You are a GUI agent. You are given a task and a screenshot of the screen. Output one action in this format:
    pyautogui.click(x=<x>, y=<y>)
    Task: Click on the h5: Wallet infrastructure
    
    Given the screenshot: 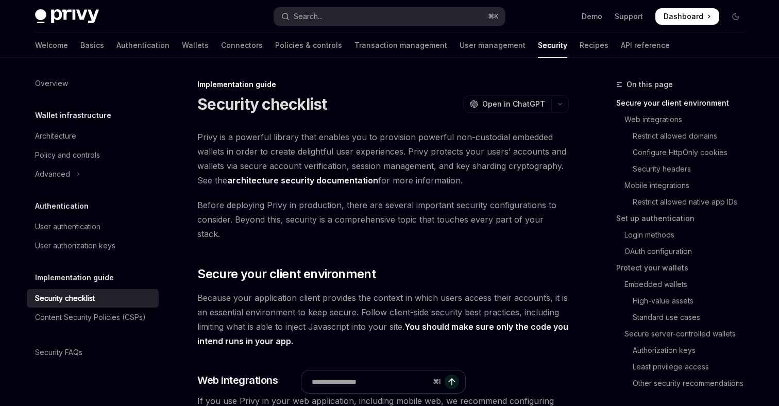 What is the action you would take?
    pyautogui.click(x=73, y=115)
    